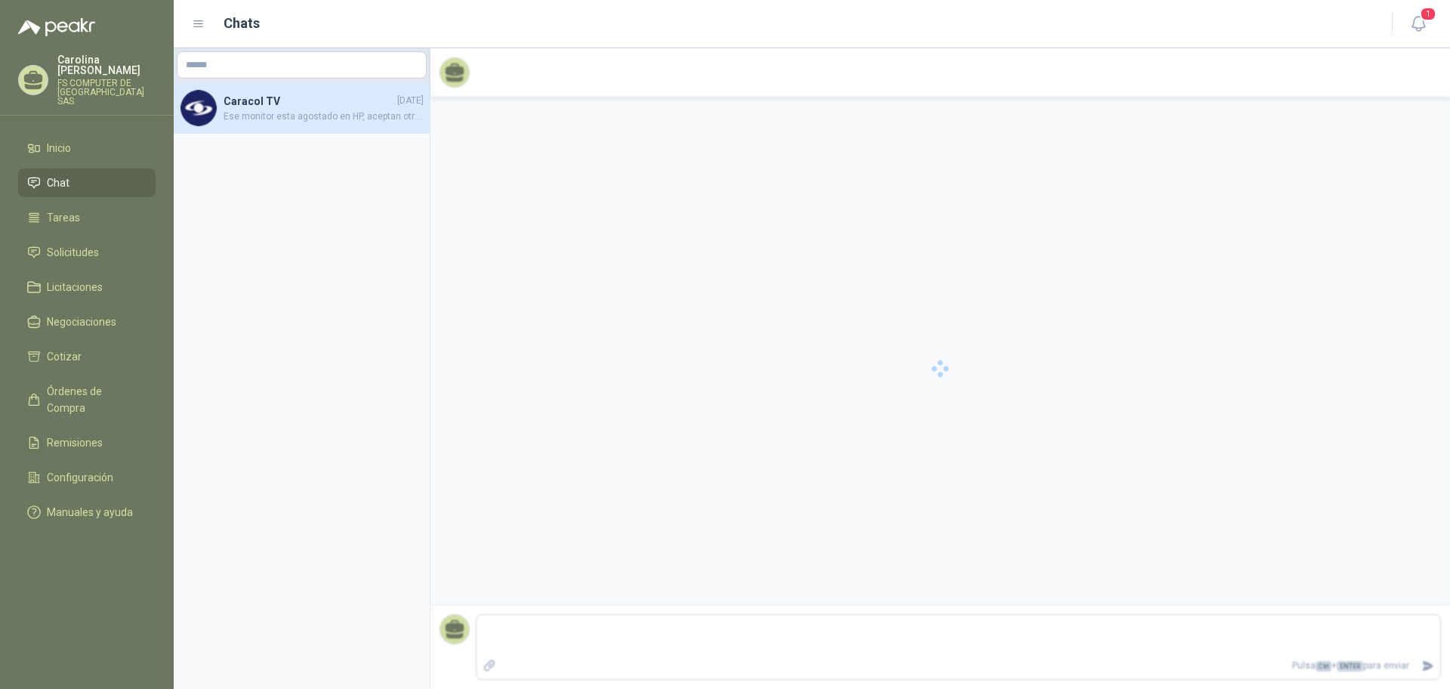 This screenshot has width=1450, height=689. What do you see at coordinates (90, 512) in the screenshot?
I see `span: Manuales y ayuda` at bounding box center [90, 512].